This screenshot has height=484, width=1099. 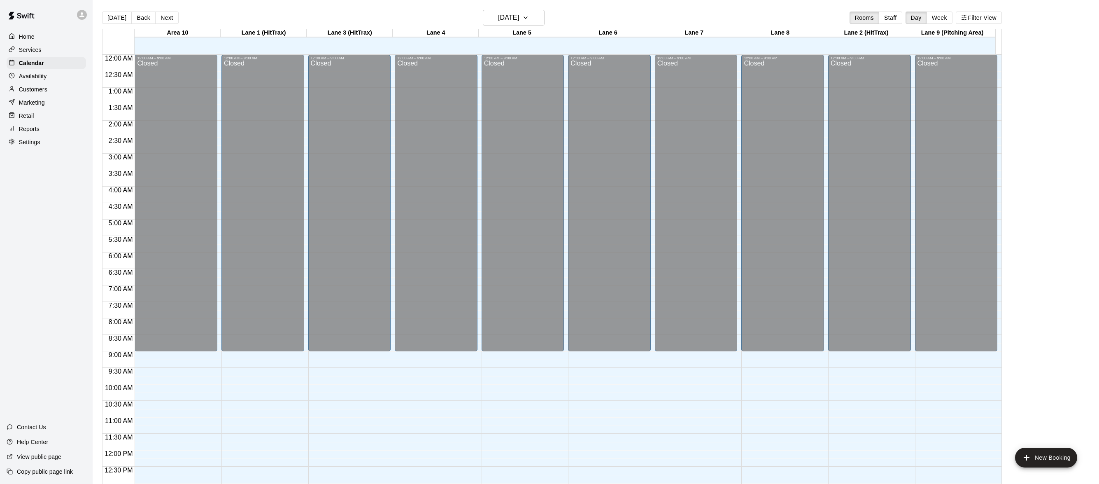 I want to click on p: Home, so click(x=27, y=37).